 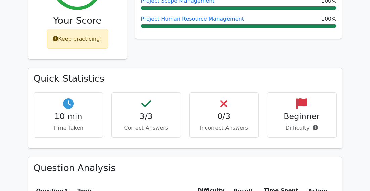 What do you see at coordinates (146, 128) in the screenshot?
I see `p: Correct Answers` at bounding box center [146, 128].